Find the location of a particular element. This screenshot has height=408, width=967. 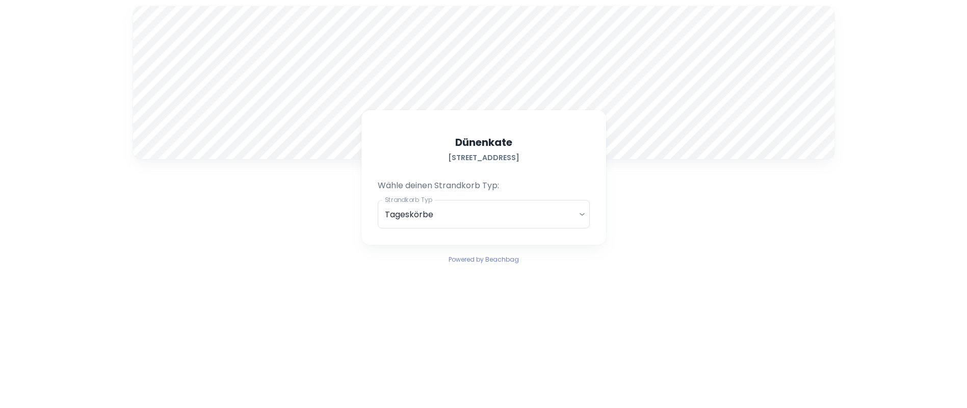

p: Wähle deinen Strandkorb Typ: is located at coordinates (484, 186).